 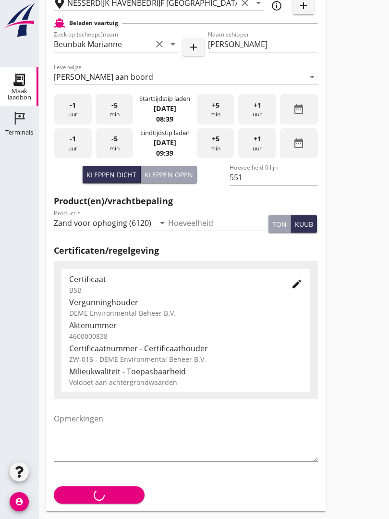 I want to click on input: Product *, so click(x=104, y=223).